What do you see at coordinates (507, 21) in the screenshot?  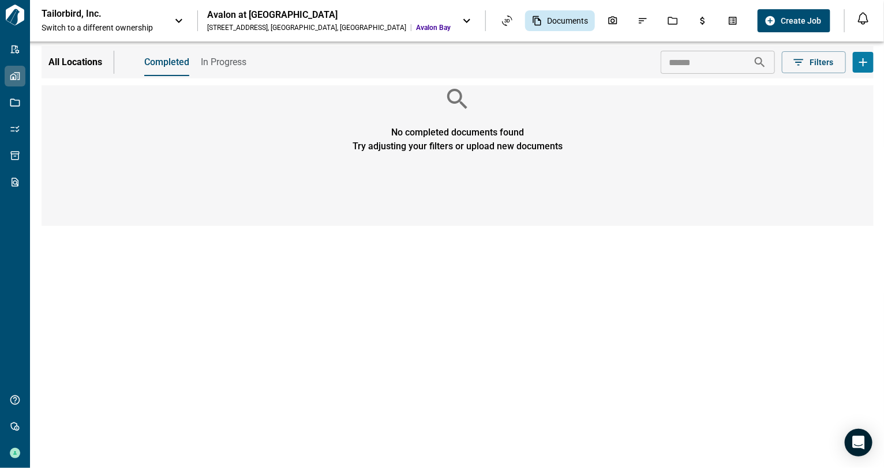 I see `div: Asset View` at bounding box center [507, 21].